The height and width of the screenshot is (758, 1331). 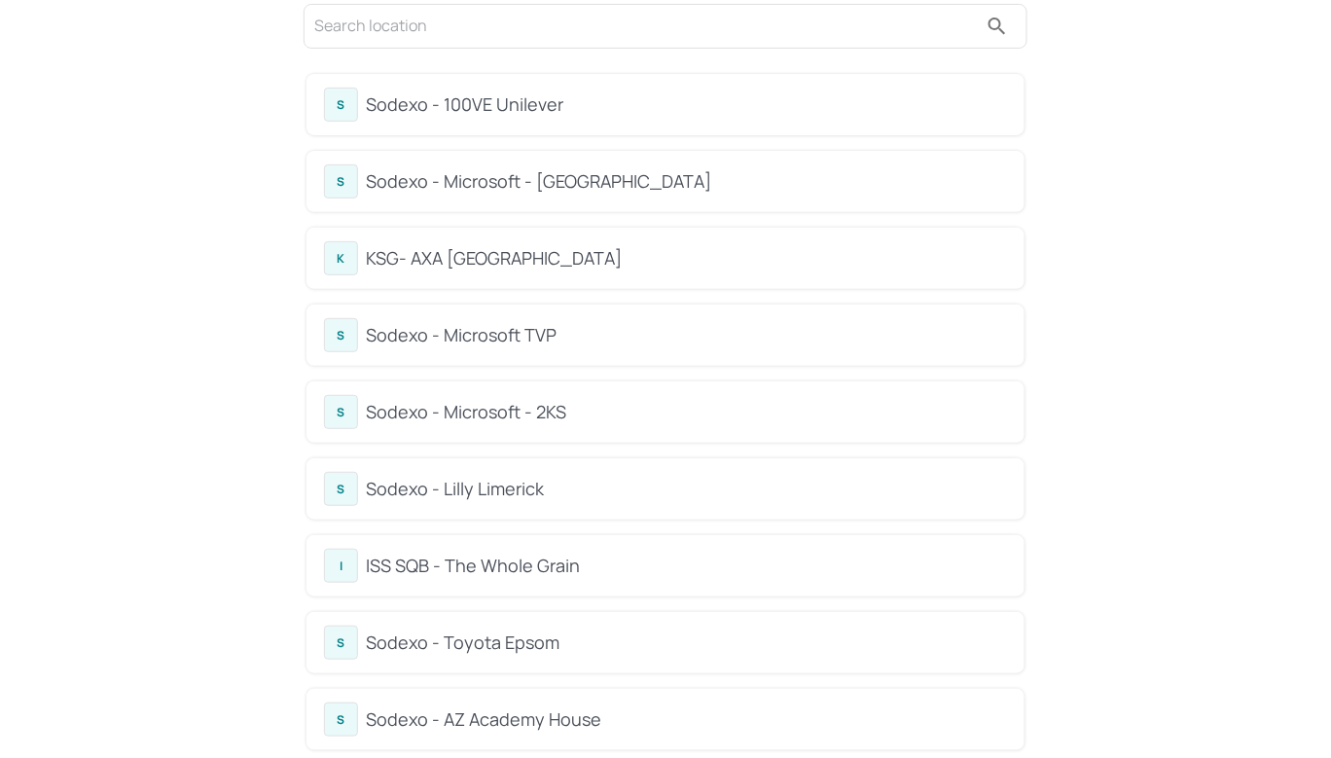 I want to click on input: Search location, so click(x=646, y=26).